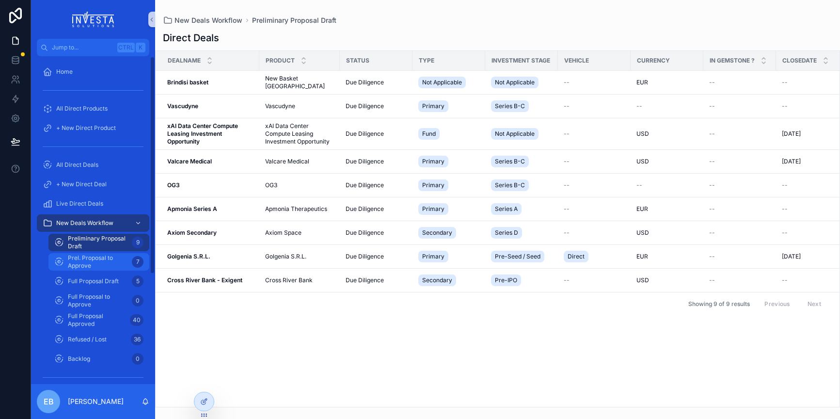 The image size is (840, 419). Describe the element at coordinates (205, 280) in the screenshot. I see `strong: Cross River Bank - Exigent` at that location.